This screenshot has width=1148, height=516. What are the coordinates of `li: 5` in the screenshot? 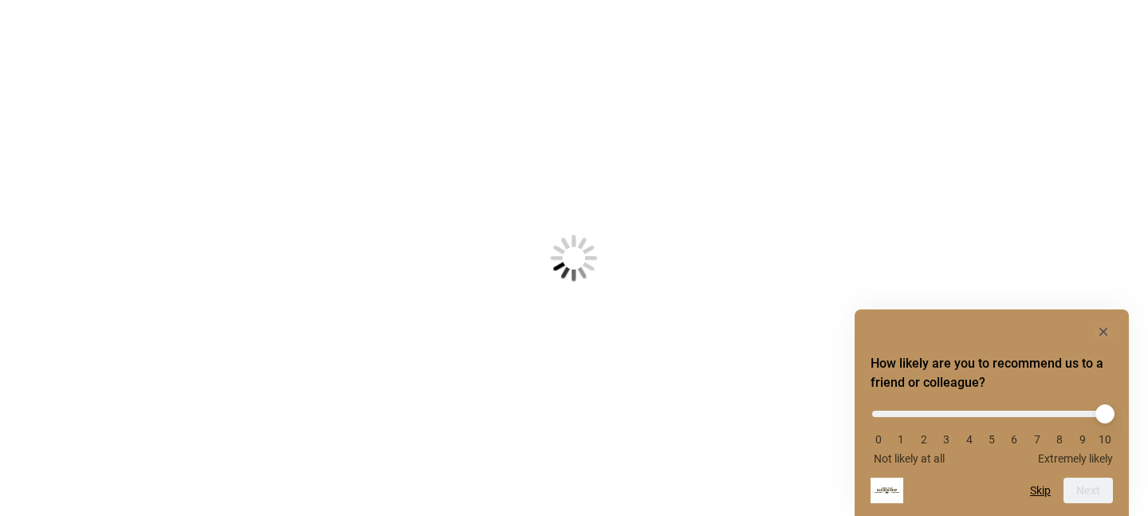 It's located at (992, 439).